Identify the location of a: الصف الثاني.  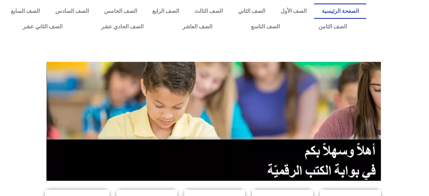
(251, 11).